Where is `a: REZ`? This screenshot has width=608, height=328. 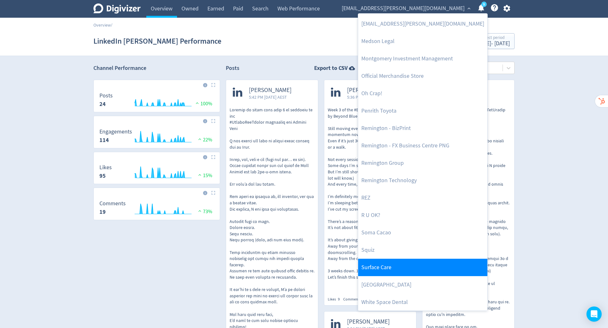
a: REZ is located at coordinates (423, 198).